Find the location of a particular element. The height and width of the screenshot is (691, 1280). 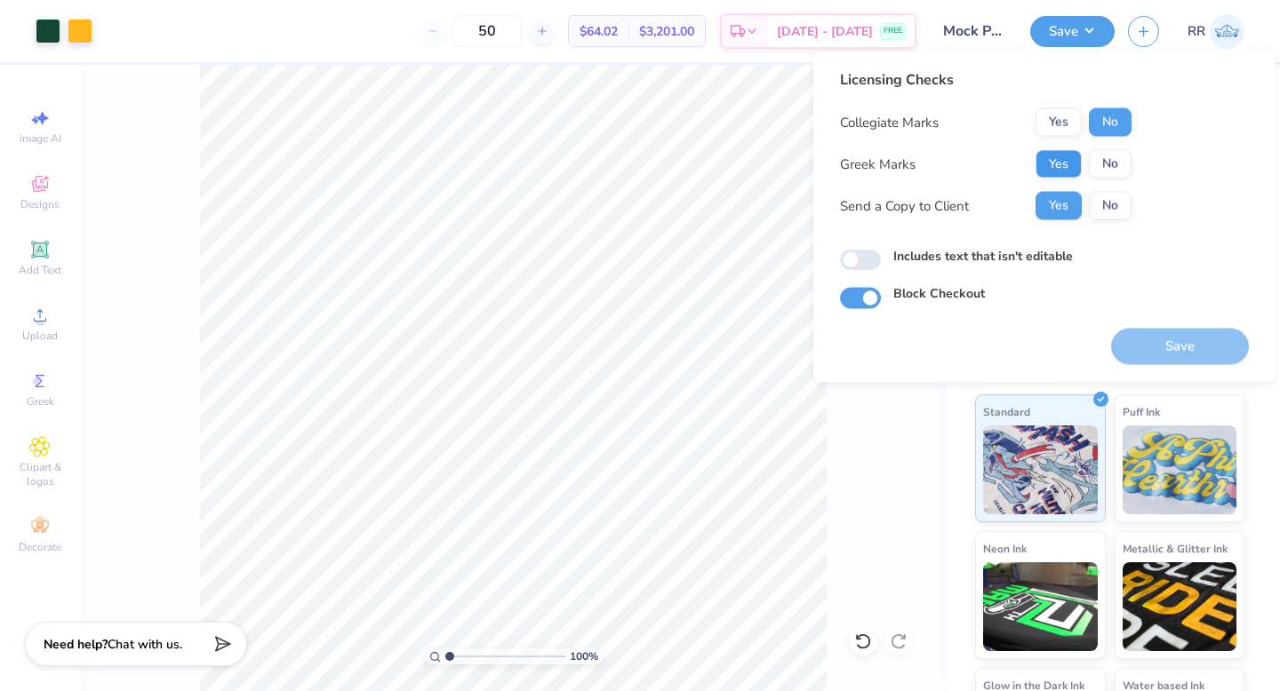

label: Block Checkout is located at coordinates (939, 293).